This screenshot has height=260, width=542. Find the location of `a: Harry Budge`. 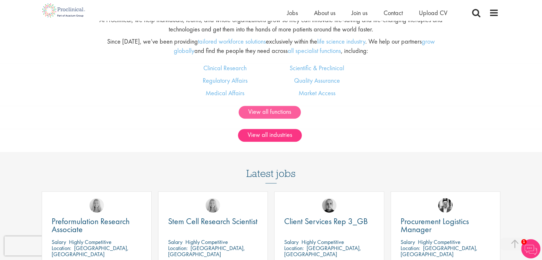

a: Harry Budge is located at coordinates (329, 205).